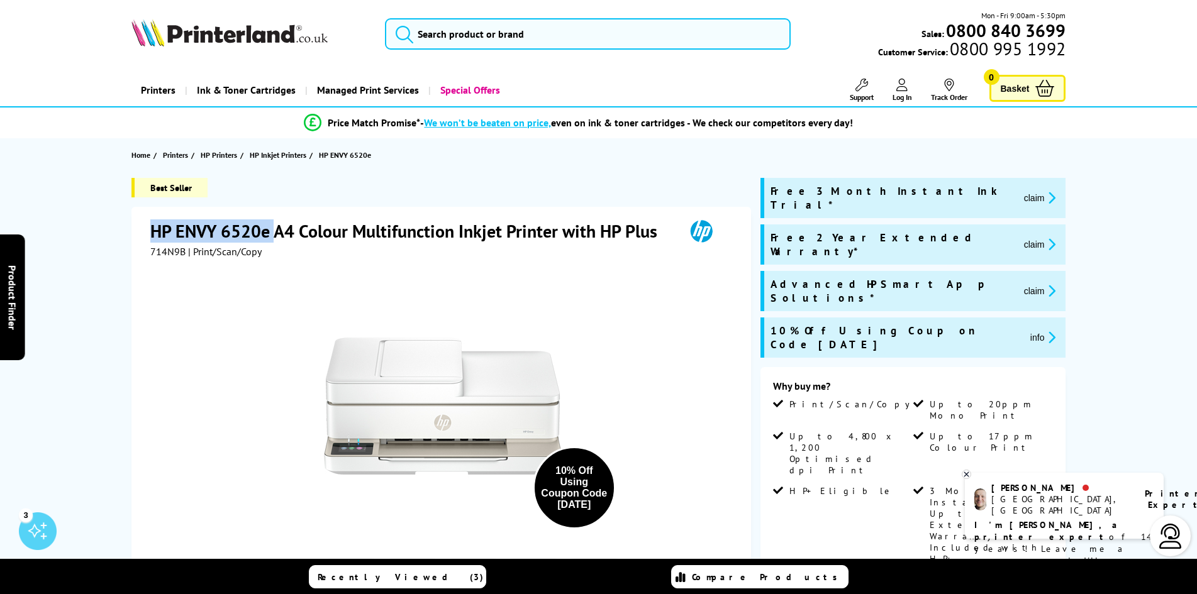  What do you see at coordinates (245, 90) in the screenshot?
I see `a: Ink & Toner Cartridges` at bounding box center [245, 90].